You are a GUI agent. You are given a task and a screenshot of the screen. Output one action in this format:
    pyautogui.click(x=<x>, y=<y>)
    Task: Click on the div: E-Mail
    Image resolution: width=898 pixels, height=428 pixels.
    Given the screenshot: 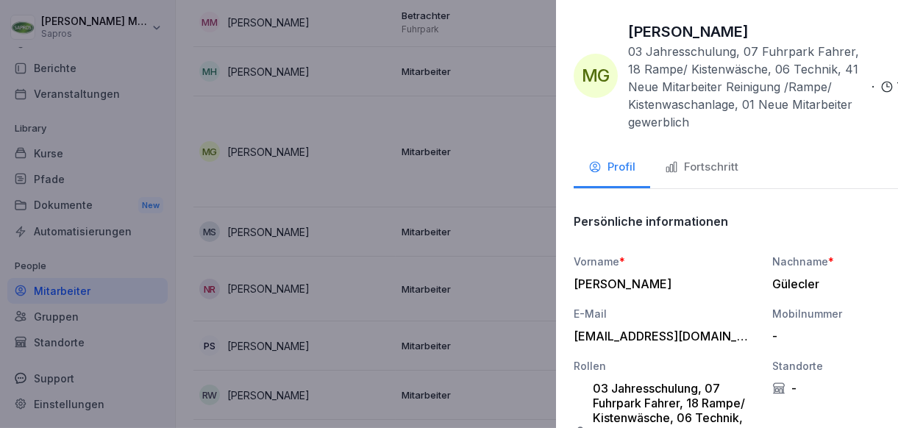 What is the action you would take?
    pyautogui.click(x=666, y=313)
    